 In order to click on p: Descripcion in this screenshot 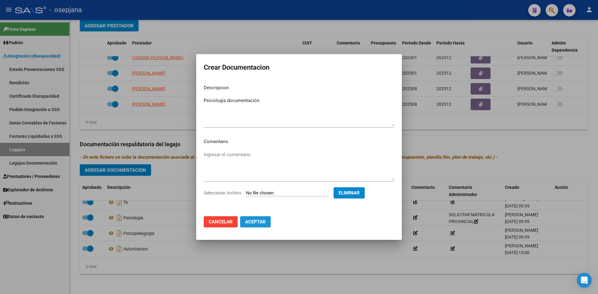, I will do `click(299, 88)`.